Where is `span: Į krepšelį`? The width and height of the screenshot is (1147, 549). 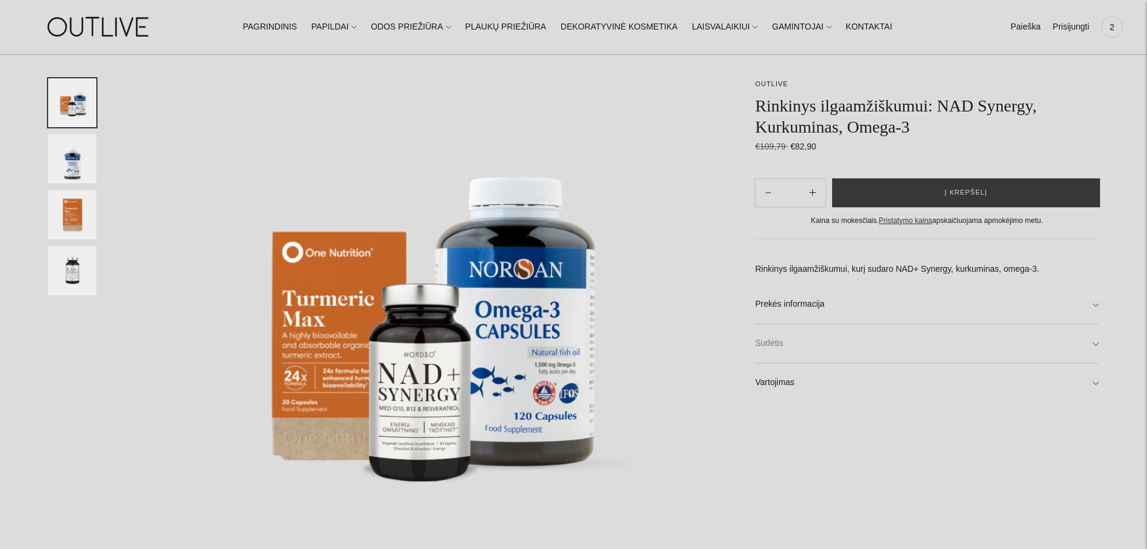
span: Į krepšelį is located at coordinates (966, 193).